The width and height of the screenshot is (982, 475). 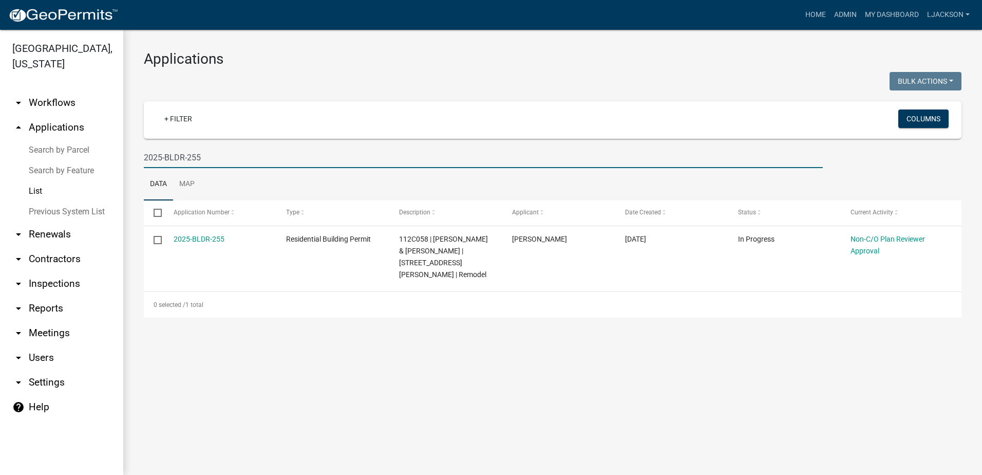 I want to click on span: Description, so click(x=414, y=212).